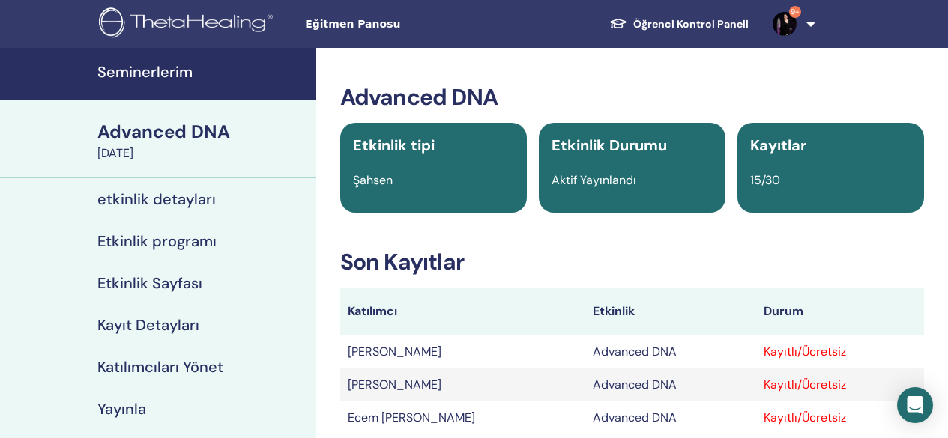 This screenshot has height=438, width=948. I want to click on h4: Seminerlerim, so click(202, 72).